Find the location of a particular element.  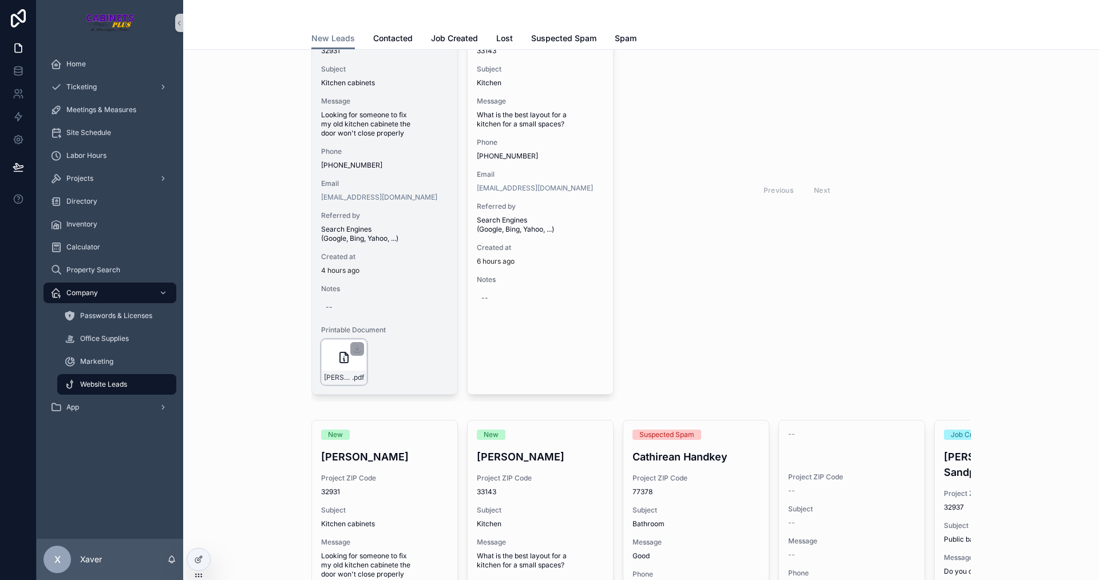

h4: Cathirean Handkey is located at coordinates (696, 457).